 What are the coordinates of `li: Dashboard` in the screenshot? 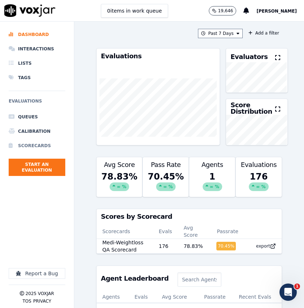 It's located at (37, 35).